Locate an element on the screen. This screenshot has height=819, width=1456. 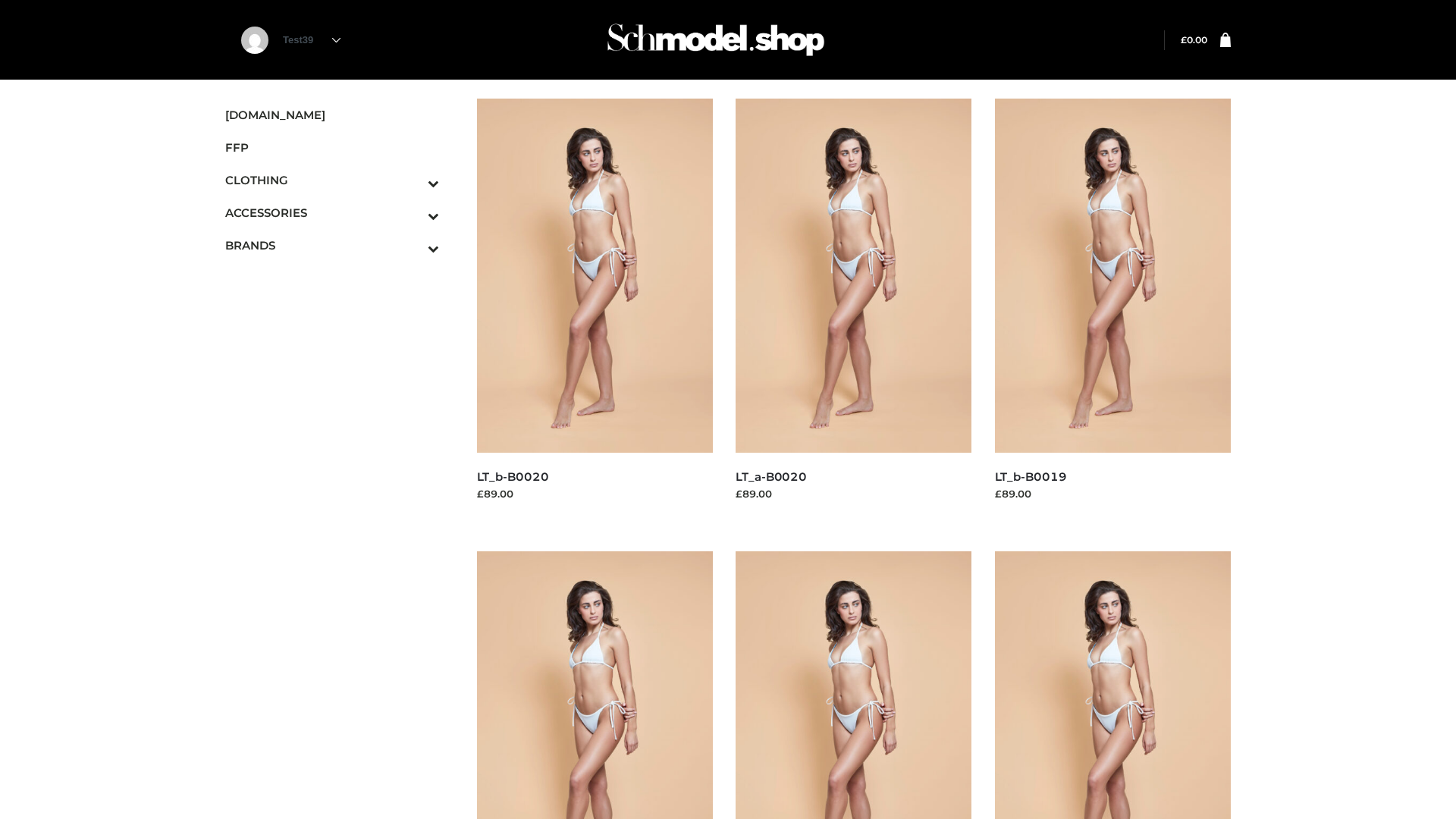
a: LT_a-B0020 is located at coordinates (771, 476).